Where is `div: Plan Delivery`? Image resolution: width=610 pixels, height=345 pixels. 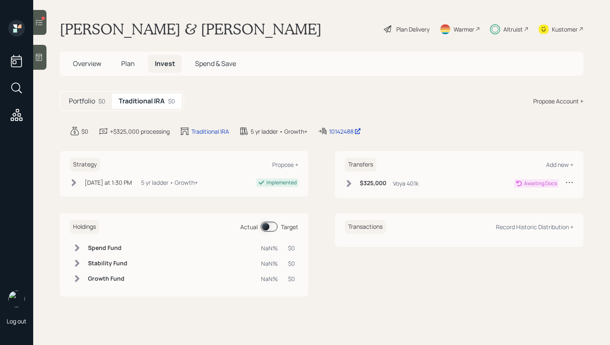 div: Plan Delivery is located at coordinates (413, 29).